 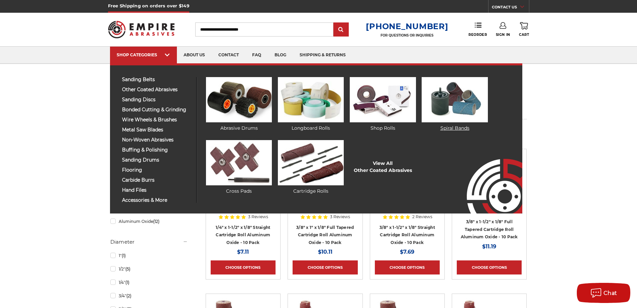 I want to click on a: 1/4" x 1-1/2" x 1/8" Straight Cartridge Roll Aluminum Oxide - 10 Pack, so click(x=243, y=235).